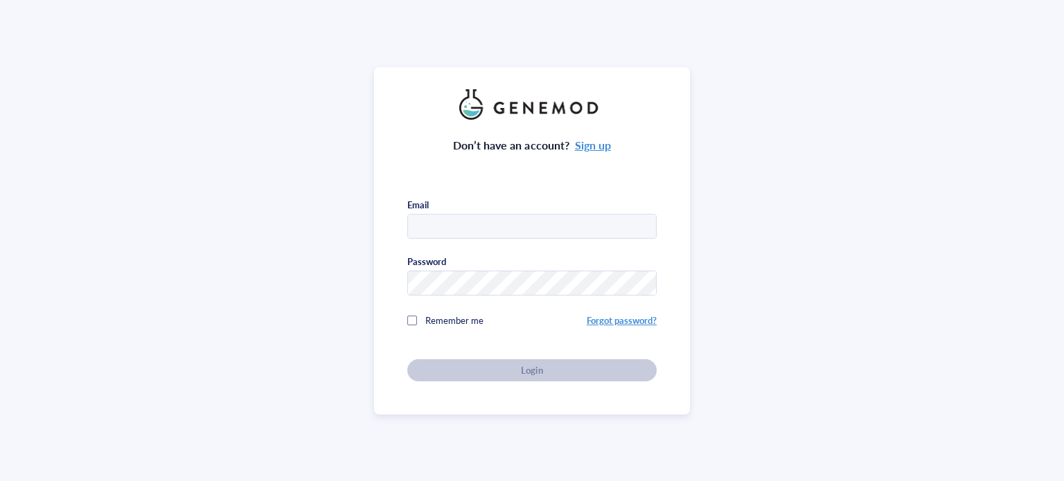  What do you see at coordinates (532, 145) in the screenshot?
I see `div: Don’t have an account?` at bounding box center [532, 145].